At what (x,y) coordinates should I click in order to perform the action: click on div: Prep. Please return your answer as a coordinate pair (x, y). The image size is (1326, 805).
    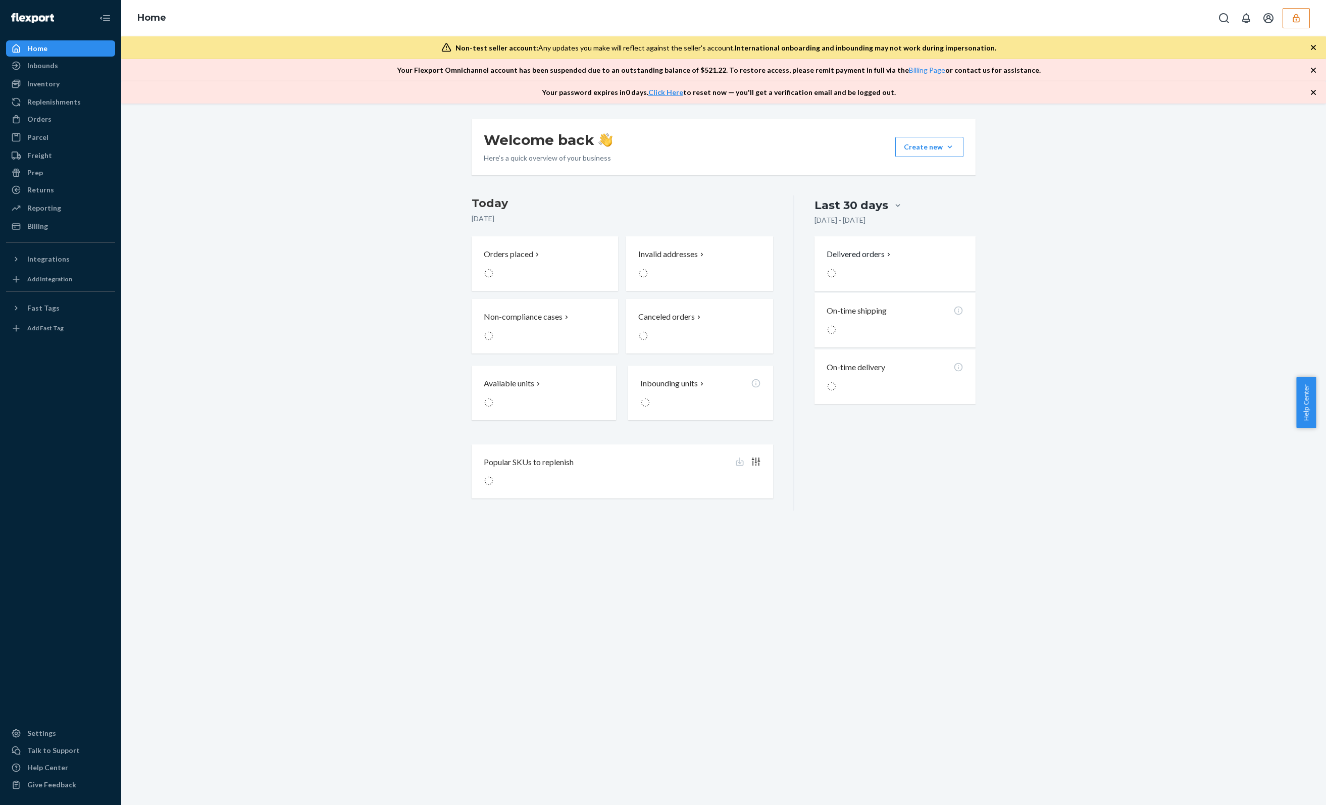
    Looking at the image, I should click on (35, 173).